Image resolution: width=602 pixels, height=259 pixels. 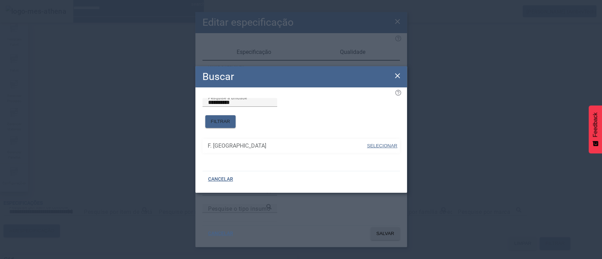 What do you see at coordinates (220, 122) in the screenshot?
I see `span: FILTRAR` at bounding box center [220, 122].